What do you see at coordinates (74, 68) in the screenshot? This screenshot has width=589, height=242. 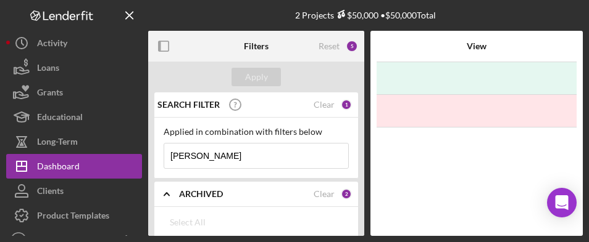 I see `a: Loans` at bounding box center [74, 68].